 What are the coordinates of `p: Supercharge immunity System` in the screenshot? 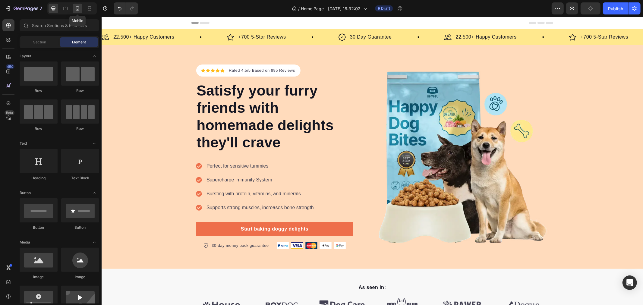 It's located at (158, 163).